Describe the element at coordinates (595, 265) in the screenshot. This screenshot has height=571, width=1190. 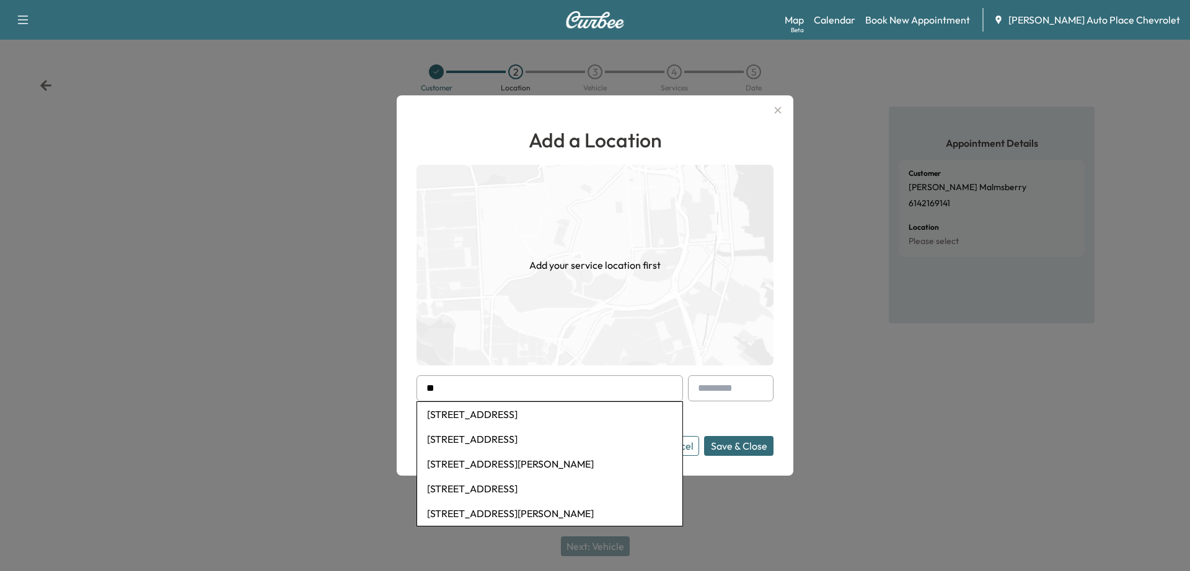
I see `img: empty-map-CL6vilOE.png` at that location.